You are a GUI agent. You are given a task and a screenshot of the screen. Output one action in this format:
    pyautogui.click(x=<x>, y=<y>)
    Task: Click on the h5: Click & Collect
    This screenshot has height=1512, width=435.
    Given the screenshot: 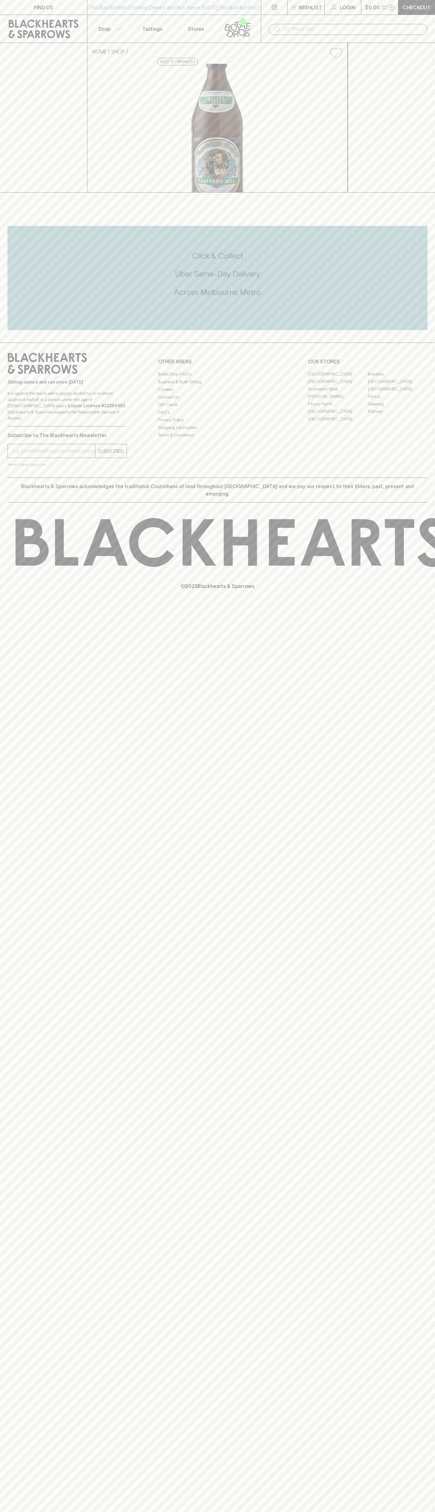 What is the action you would take?
    pyautogui.click(x=217, y=256)
    